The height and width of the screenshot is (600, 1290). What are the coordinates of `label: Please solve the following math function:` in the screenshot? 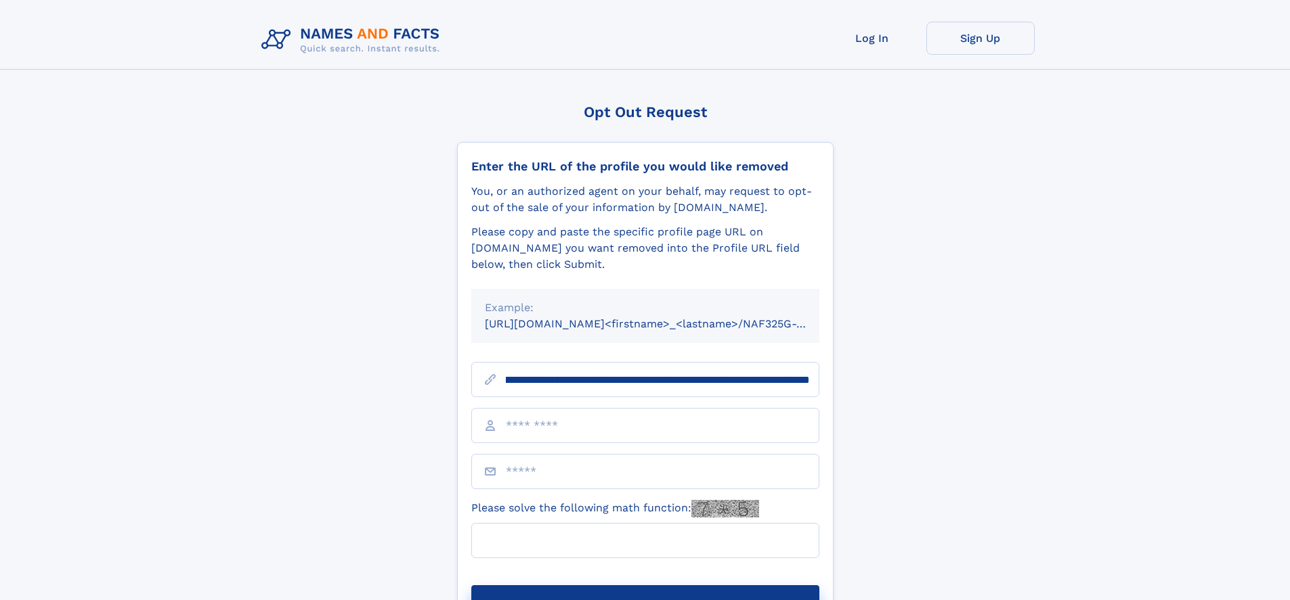 It's located at (615, 509).